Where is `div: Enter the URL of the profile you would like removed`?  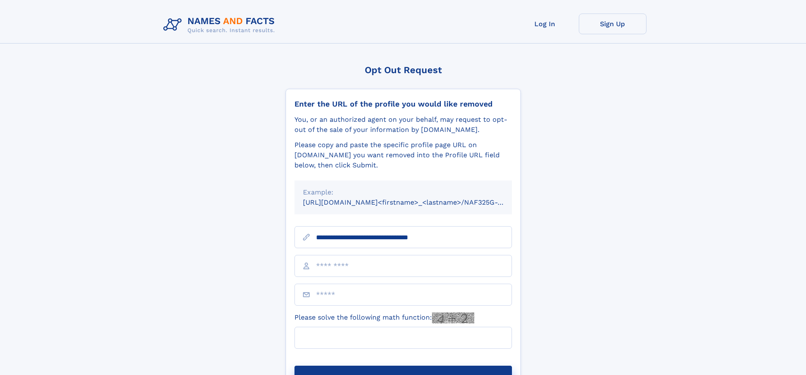
div: Enter the URL of the profile you would like removed is located at coordinates (403, 104).